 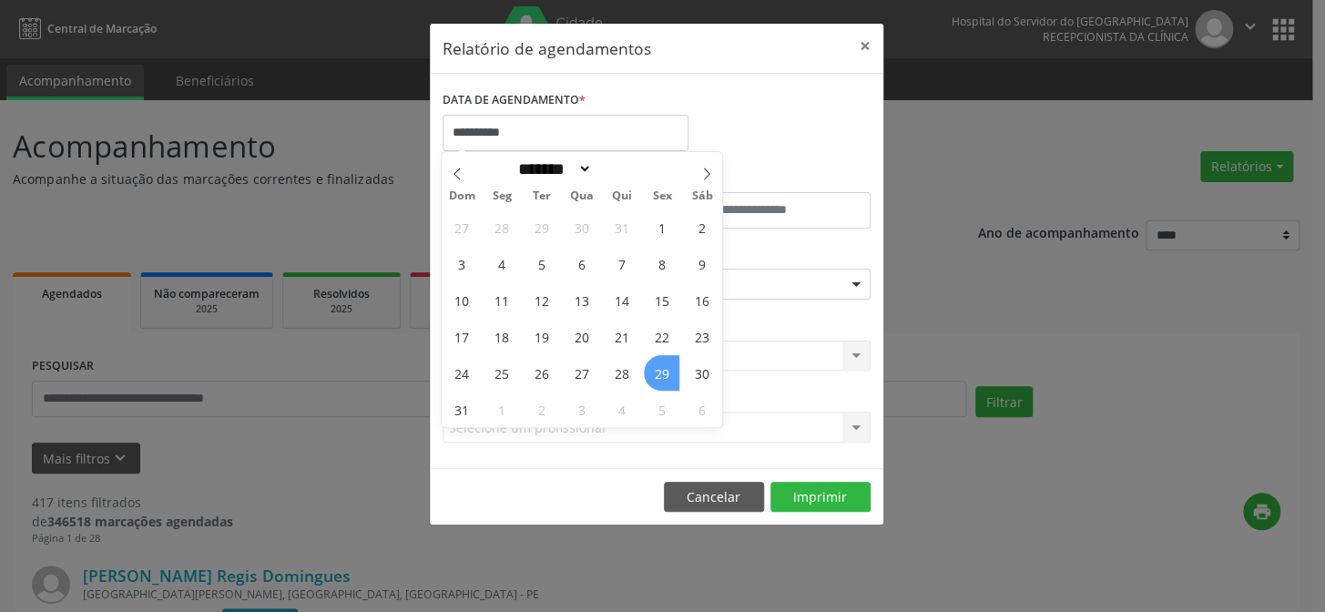 I want to click on span: Sáb, so click(x=702, y=196).